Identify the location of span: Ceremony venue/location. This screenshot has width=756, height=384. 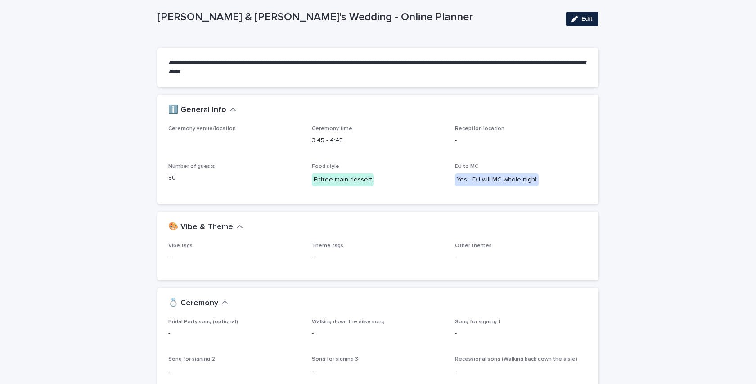
(202, 129).